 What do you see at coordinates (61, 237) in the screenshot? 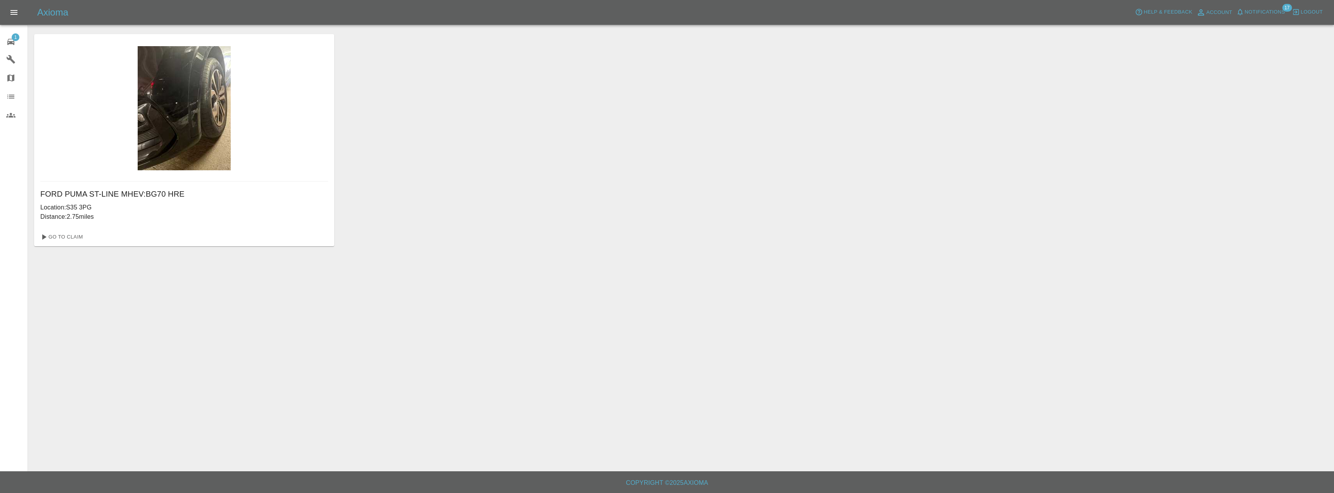
I see `a: Go To Claim` at bounding box center [61, 237].